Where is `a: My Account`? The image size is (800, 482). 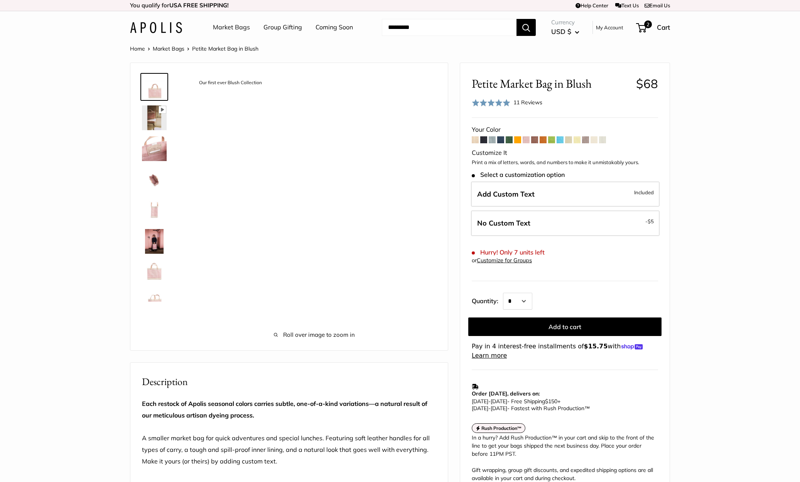
a: My Account is located at coordinates (610, 27).